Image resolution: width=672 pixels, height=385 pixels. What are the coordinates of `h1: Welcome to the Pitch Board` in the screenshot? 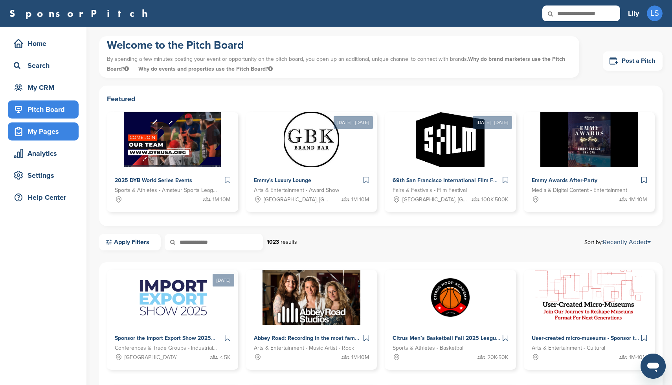 It's located at (339, 45).